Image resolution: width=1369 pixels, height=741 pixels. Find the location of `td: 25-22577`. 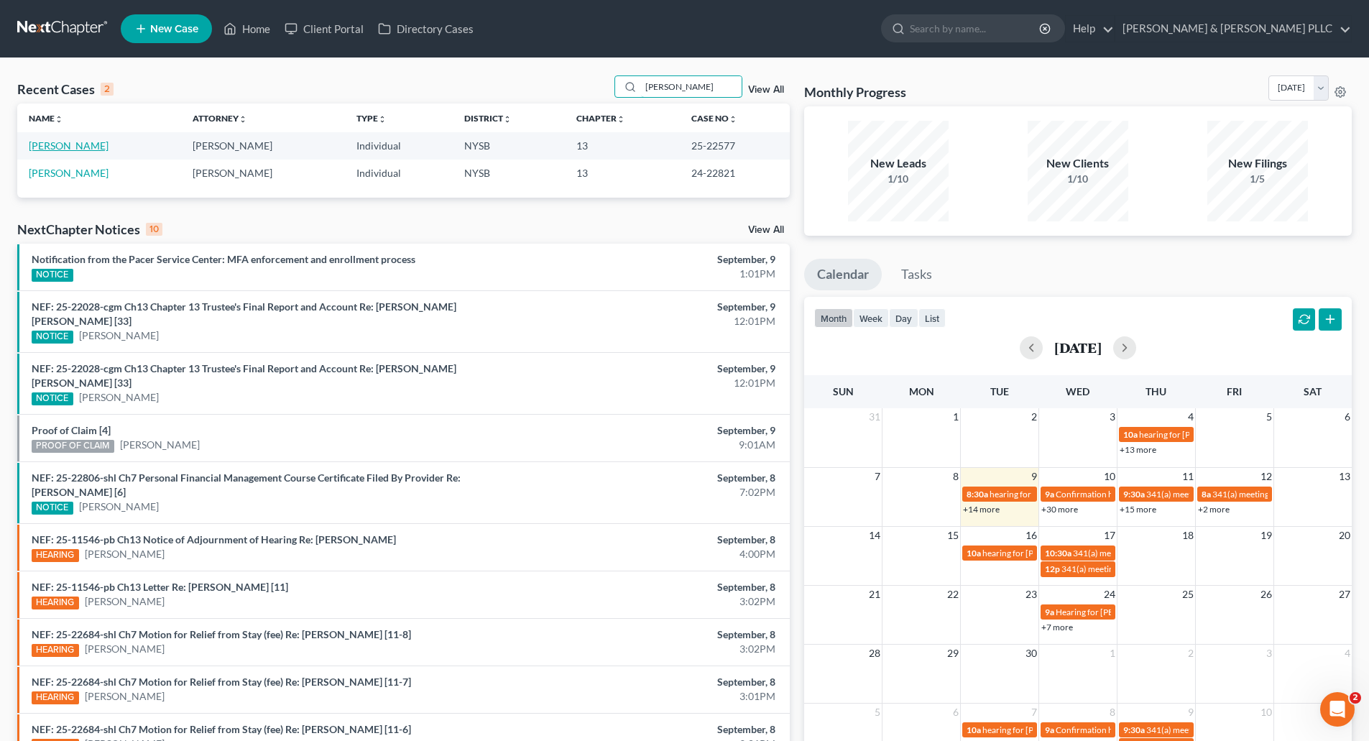

td: 25-22577 is located at coordinates (735, 145).